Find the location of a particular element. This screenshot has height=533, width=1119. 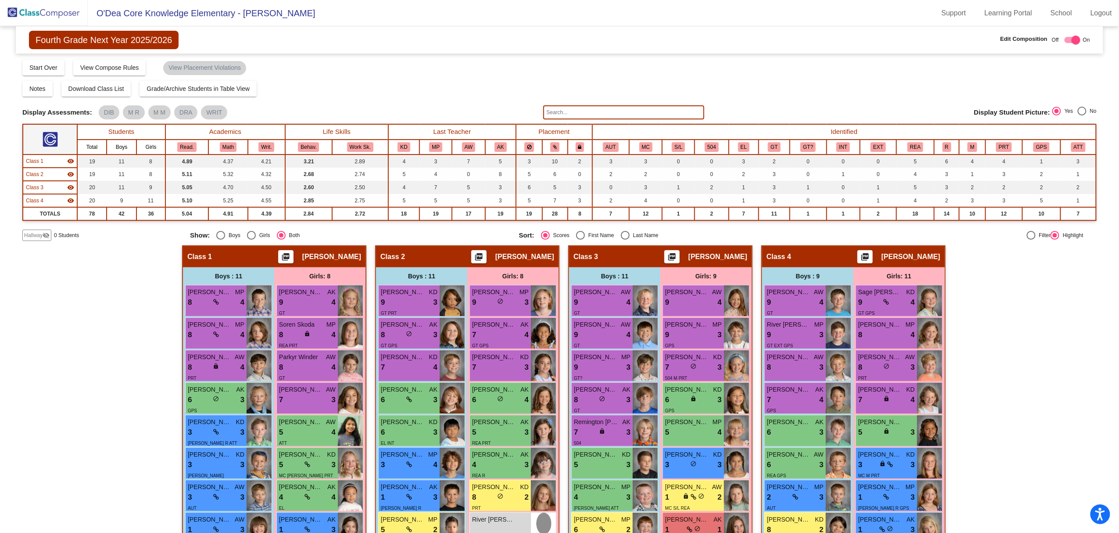

mat-radio-group: Select an option is located at coordinates (680, 235).